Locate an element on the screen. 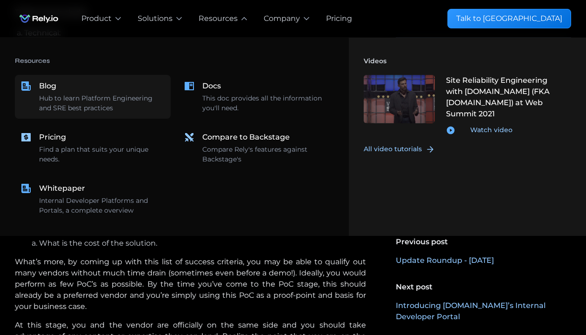 This screenshot has width=586, height=335. div: All video tutorials is located at coordinates (392, 149).